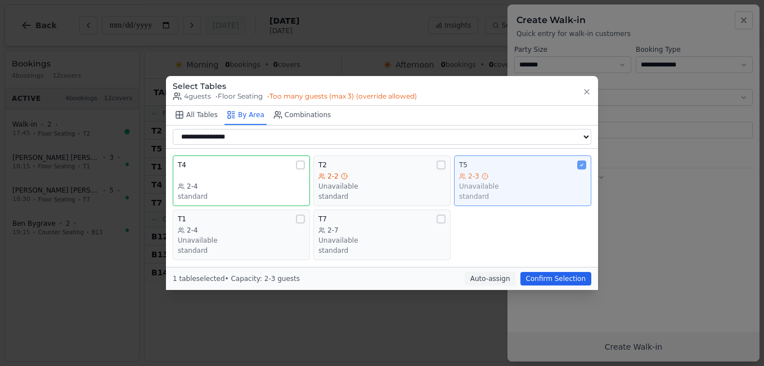 The height and width of the screenshot is (366, 764). What do you see at coordinates (382, 181) in the screenshot?
I see `button: T22-2Unavailablestandard` at bounding box center [382, 181].